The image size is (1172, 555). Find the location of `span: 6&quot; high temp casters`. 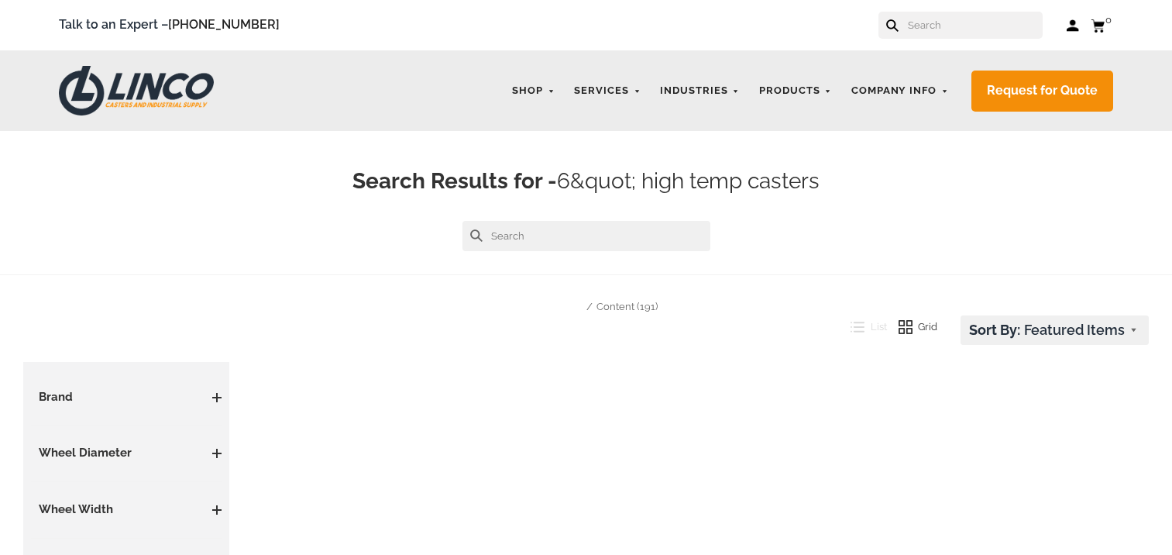

span: 6&quot; high temp casters is located at coordinates (688, 181).